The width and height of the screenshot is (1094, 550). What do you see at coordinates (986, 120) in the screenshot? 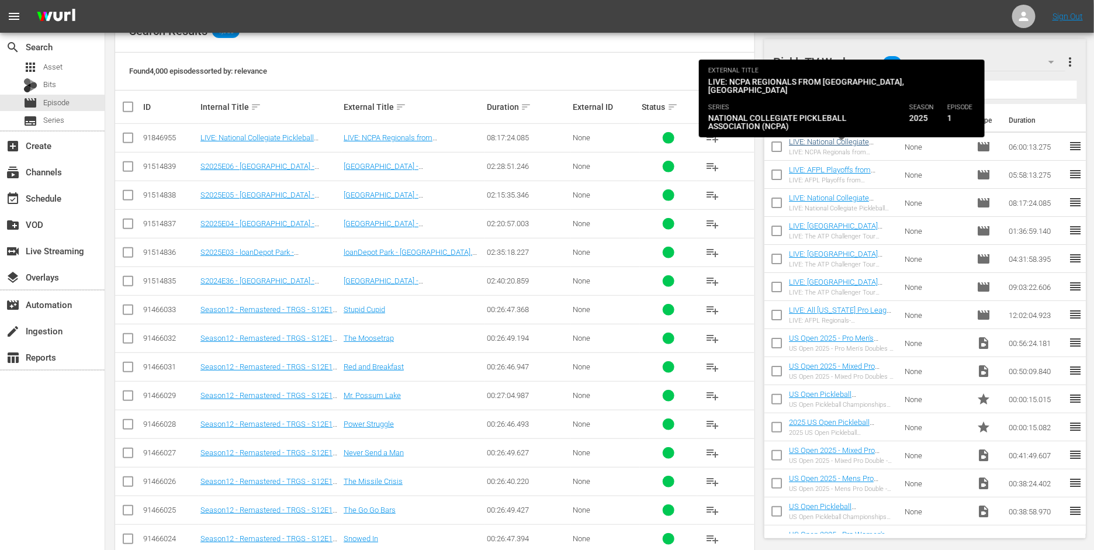
I see `th: Type` at bounding box center [986, 120].